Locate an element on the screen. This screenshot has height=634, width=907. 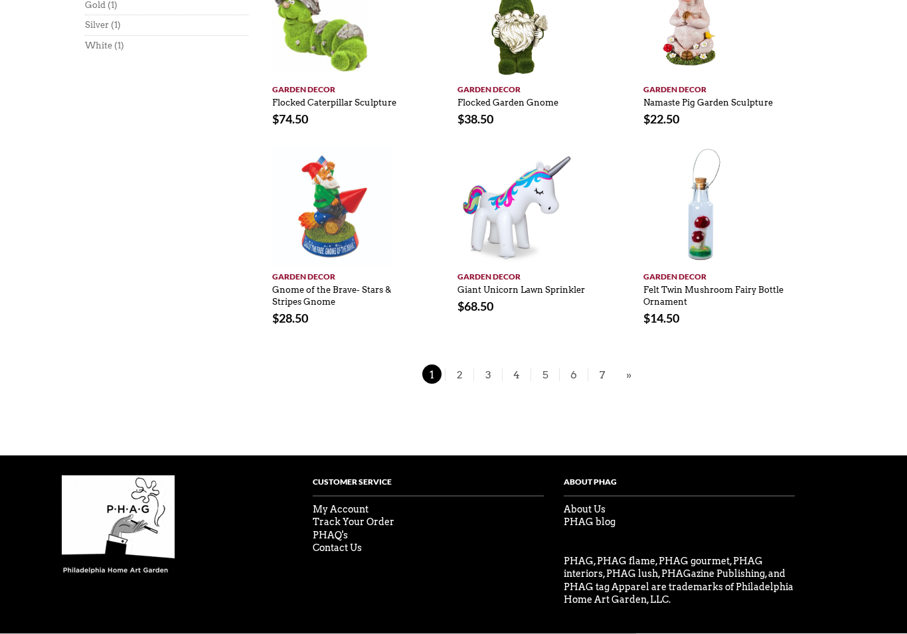
img: phag-logo-compressor.gif is located at coordinates (118, 526).